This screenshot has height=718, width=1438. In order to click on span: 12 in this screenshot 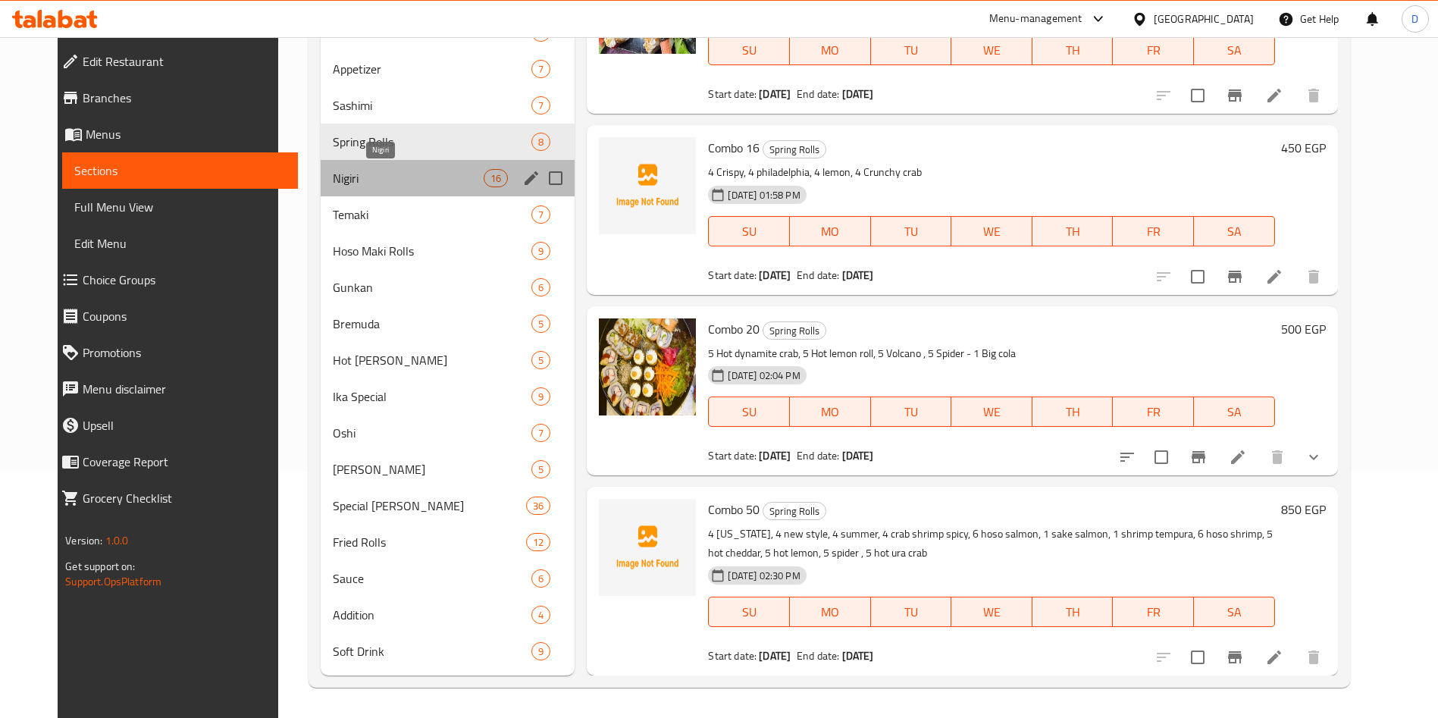, I will do `click(538, 542)`.